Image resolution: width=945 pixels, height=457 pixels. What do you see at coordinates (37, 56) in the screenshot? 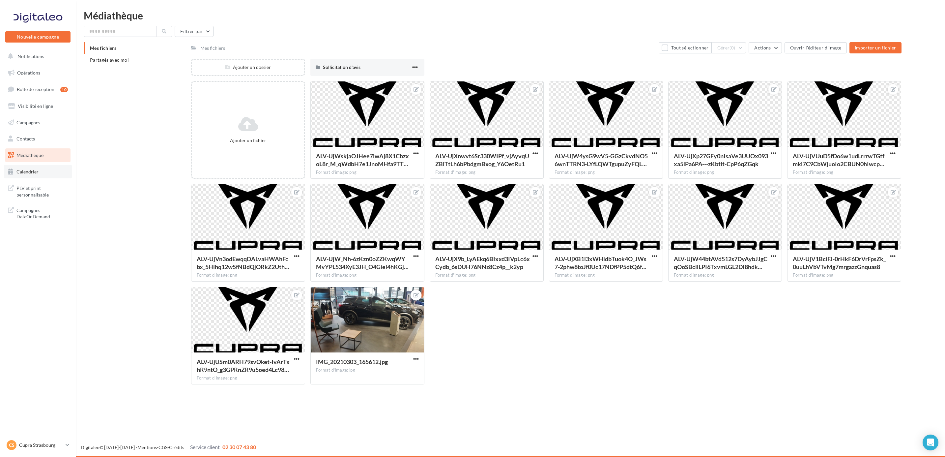
I see `button: Notifications` at bounding box center [37, 56].